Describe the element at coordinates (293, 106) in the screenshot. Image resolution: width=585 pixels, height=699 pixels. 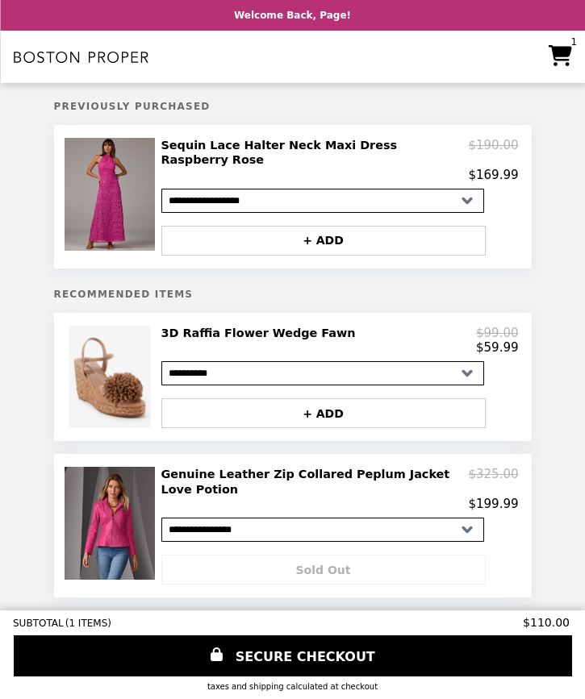
I see `h5: Previously Purchased` at that location.